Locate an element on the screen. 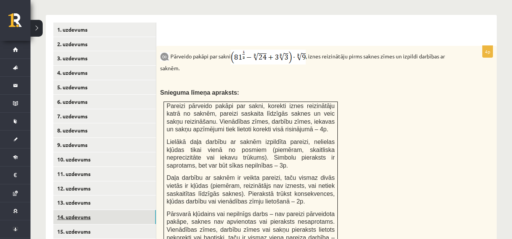 The width and height of the screenshot is (512, 239). a: 2. uzdevums is located at coordinates (105, 44).